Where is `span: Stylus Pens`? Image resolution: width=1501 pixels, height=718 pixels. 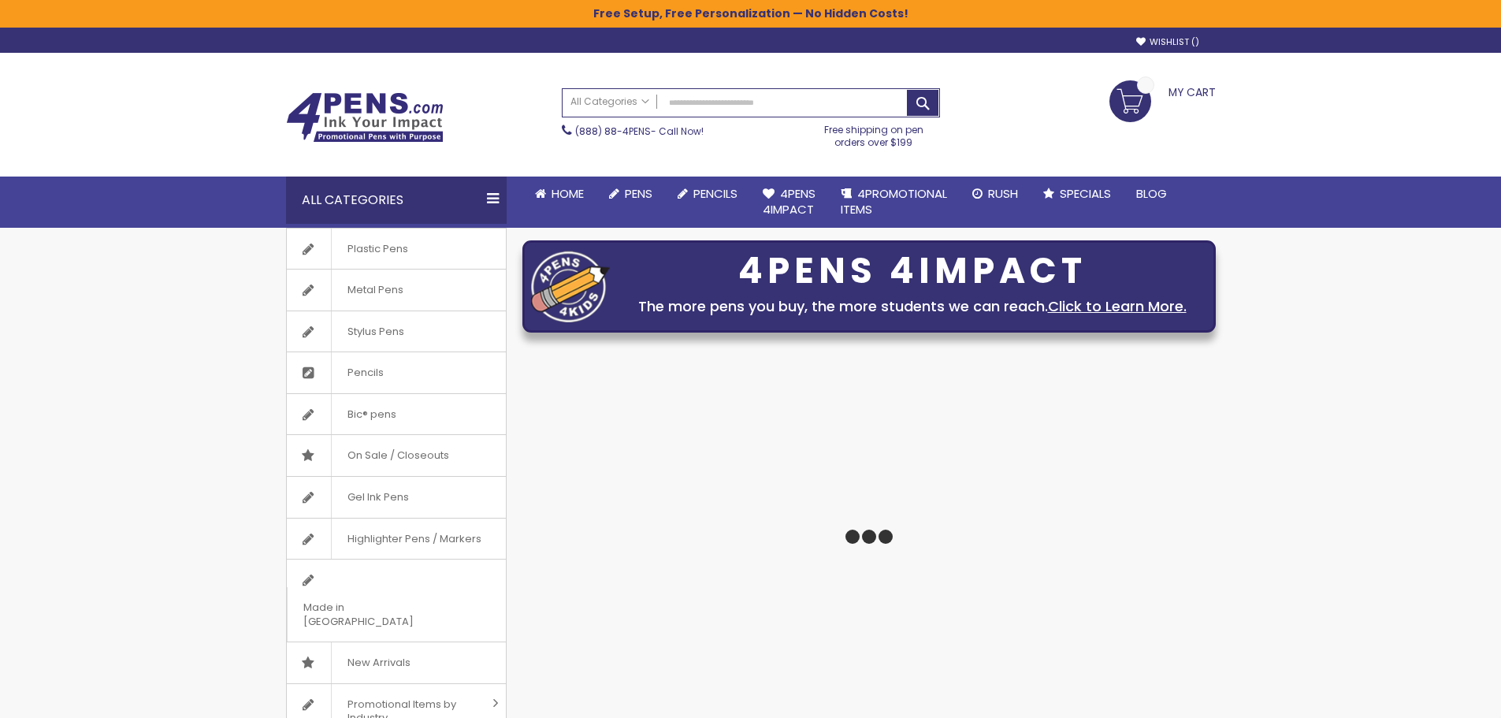 span: Stylus Pens is located at coordinates (375, 332).